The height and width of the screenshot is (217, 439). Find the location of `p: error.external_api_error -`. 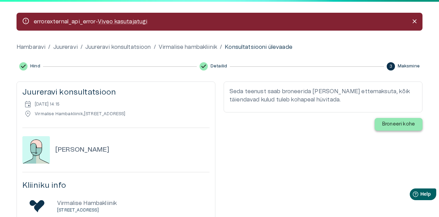

p: error.external_api_error - is located at coordinates (90, 22).